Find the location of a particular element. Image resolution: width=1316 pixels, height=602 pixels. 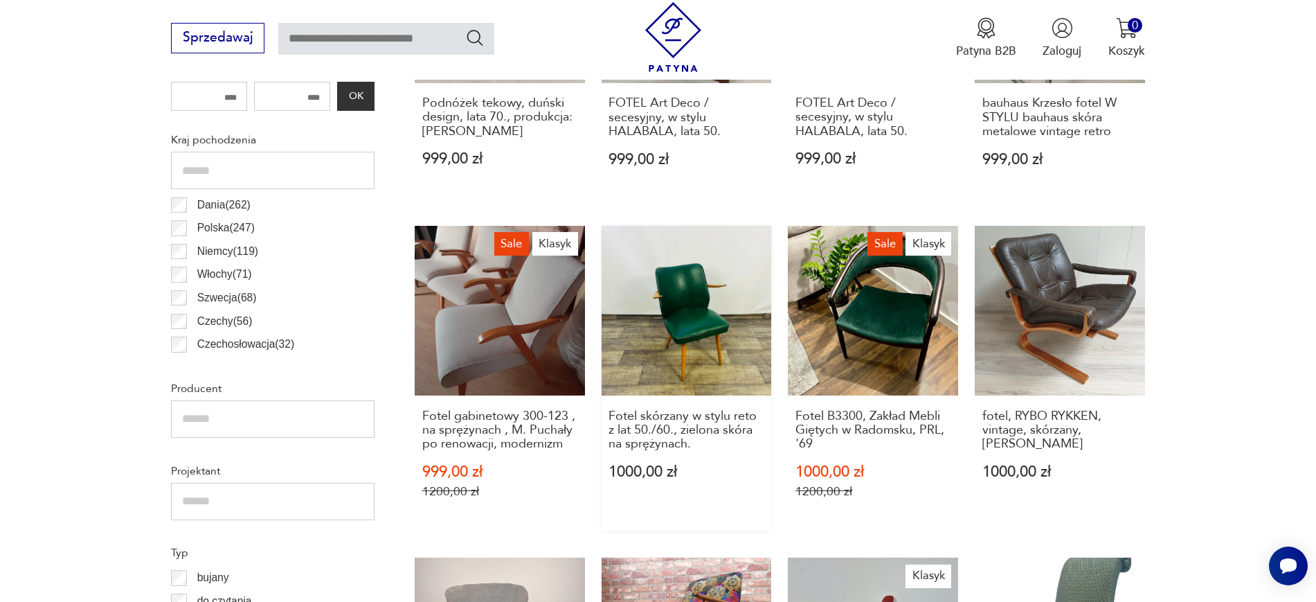

a: Sprzedawaj is located at coordinates (217, 39).